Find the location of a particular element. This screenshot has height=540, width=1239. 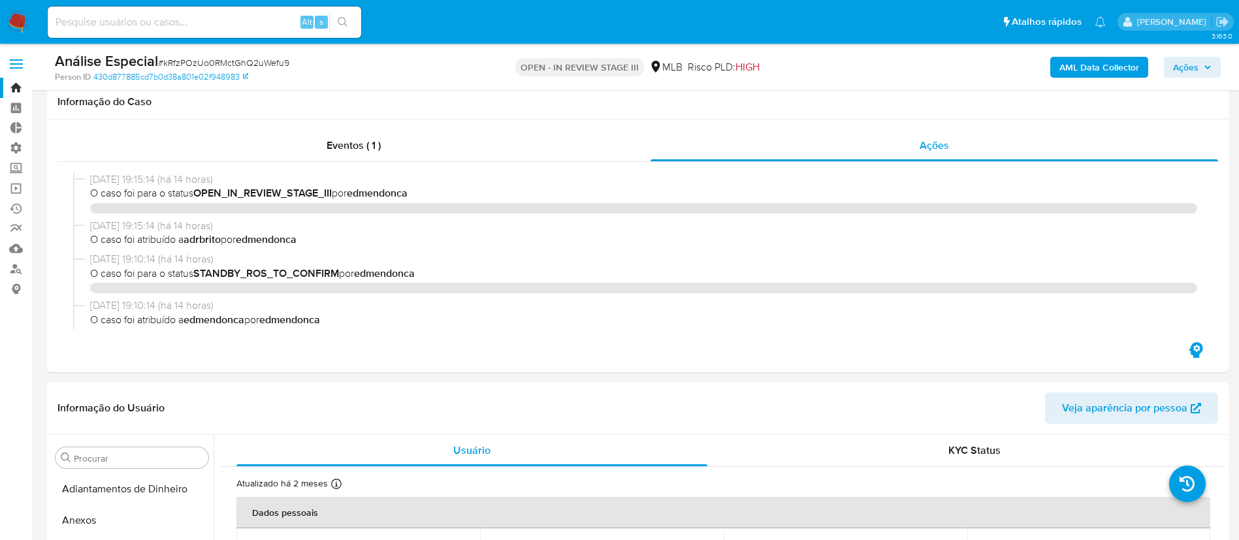

button: search-icon is located at coordinates (342, 22).